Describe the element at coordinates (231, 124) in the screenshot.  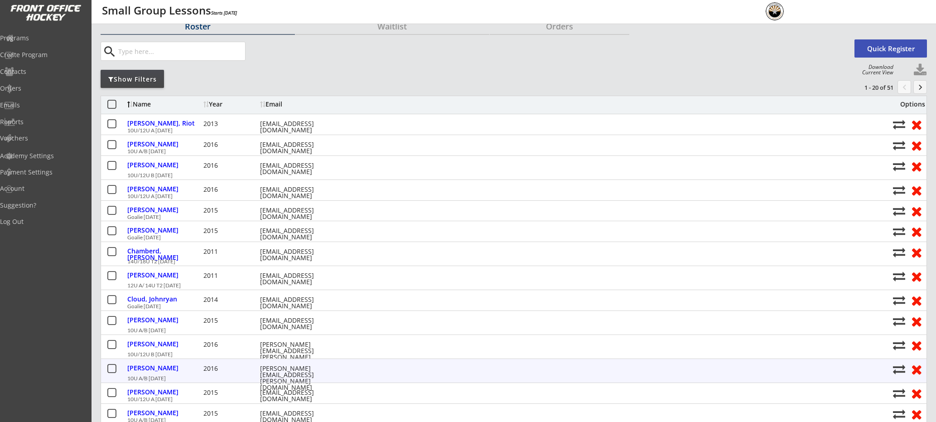
I see `div: 2013` at that location.